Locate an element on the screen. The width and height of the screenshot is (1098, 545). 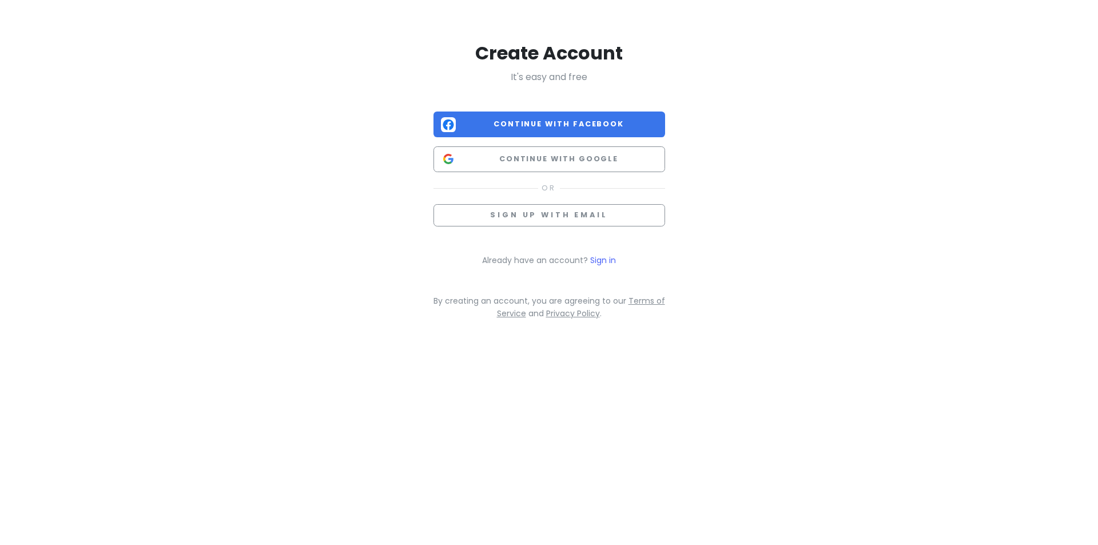
u: Terms of Service is located at coordinates (581, 307).